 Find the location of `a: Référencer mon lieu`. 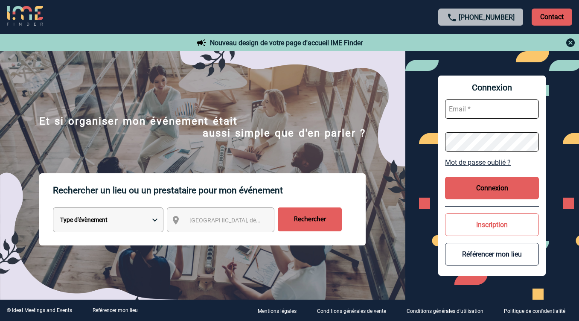

a: Référencer mon lieu is located at coordinates (115, 310).